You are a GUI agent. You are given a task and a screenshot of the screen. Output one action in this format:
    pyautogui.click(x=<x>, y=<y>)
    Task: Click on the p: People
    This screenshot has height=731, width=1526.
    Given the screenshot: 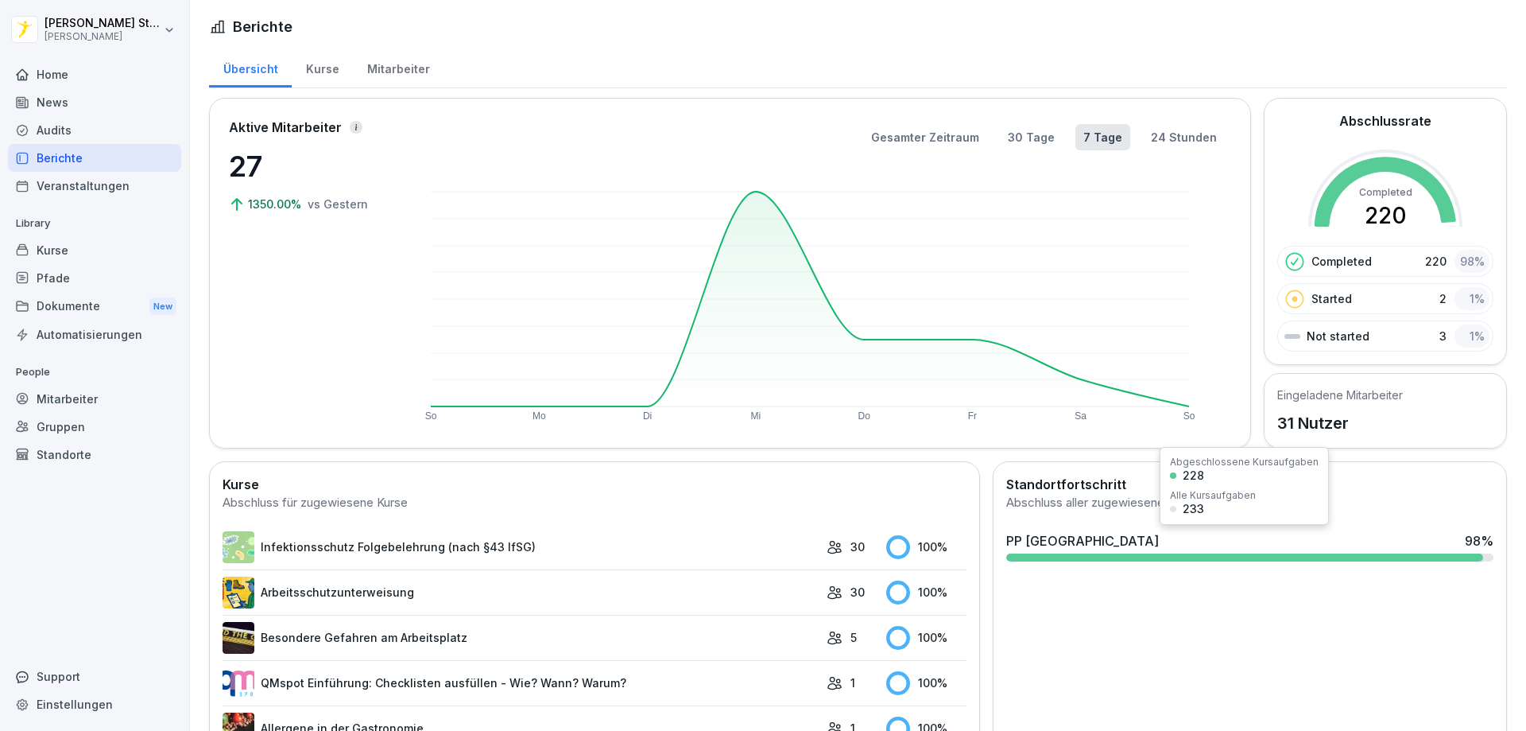 What is the action you would take?
    pyautogui.click(x=95, y=372)
    